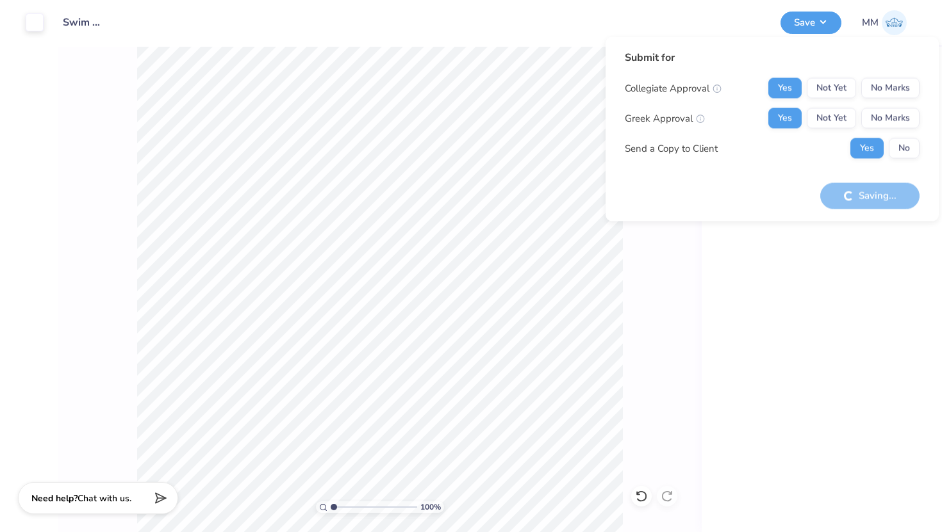 This screenshot has height=532, width=942. Describe the element at coordinates (811, 22) in the screenshot. I see `button: Save` at that location.